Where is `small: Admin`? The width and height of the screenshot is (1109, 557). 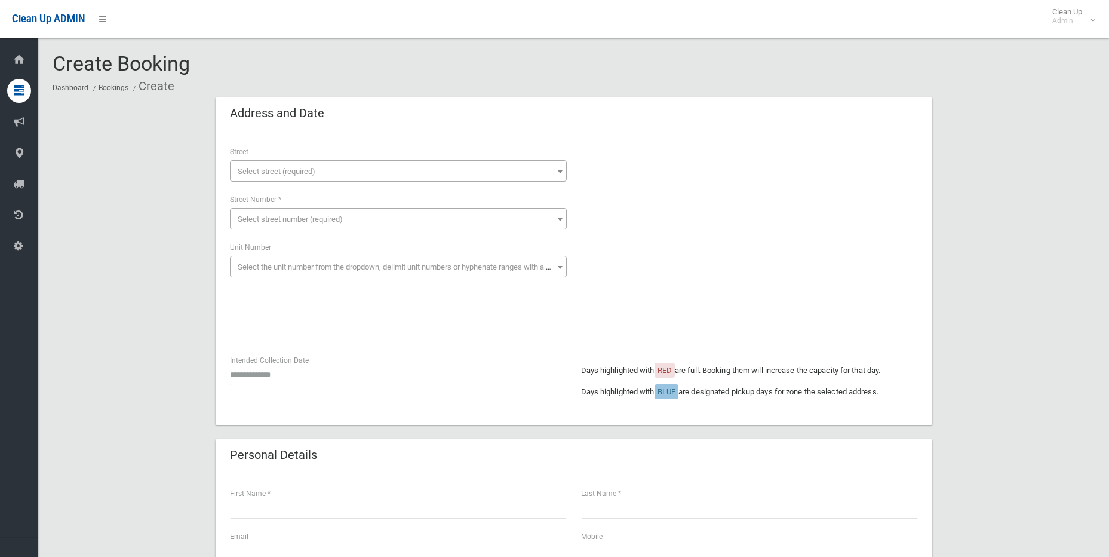
small: Admin is located at coordinates (1068, 20).